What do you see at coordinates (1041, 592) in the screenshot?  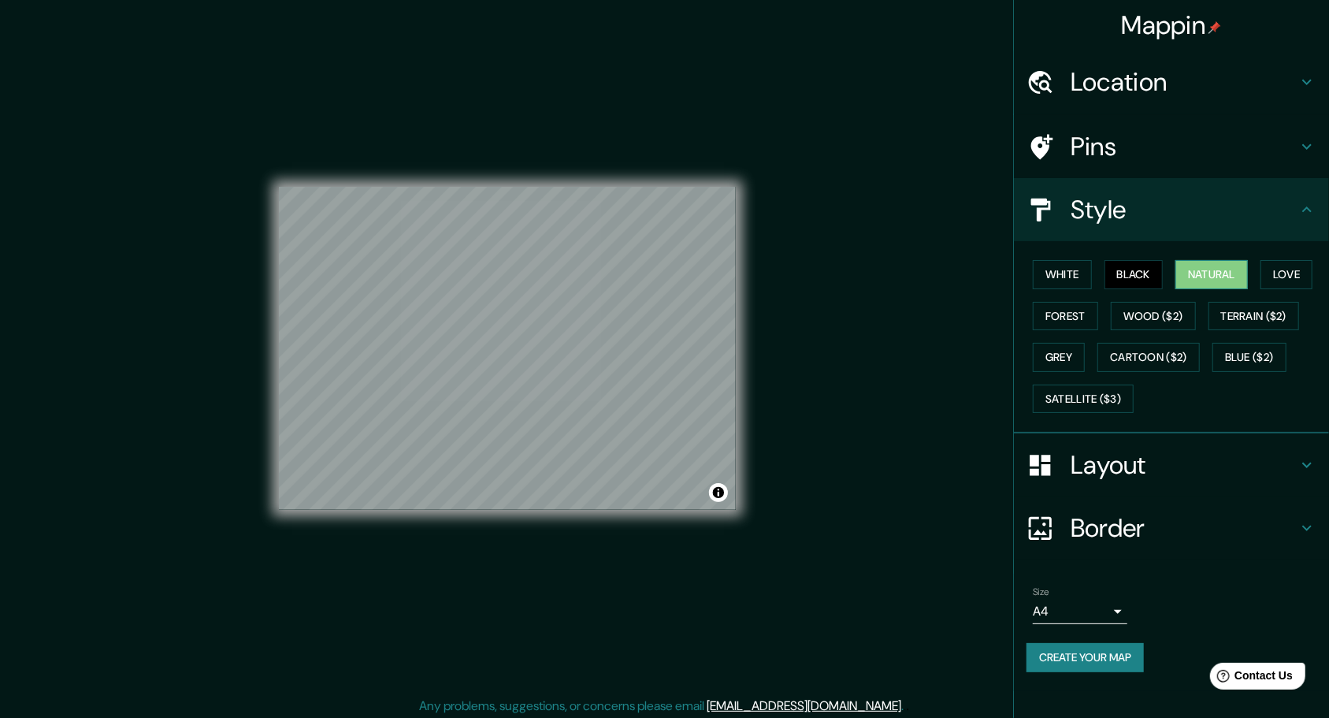 I see `label: Size` at bounding box center [1041, 592].